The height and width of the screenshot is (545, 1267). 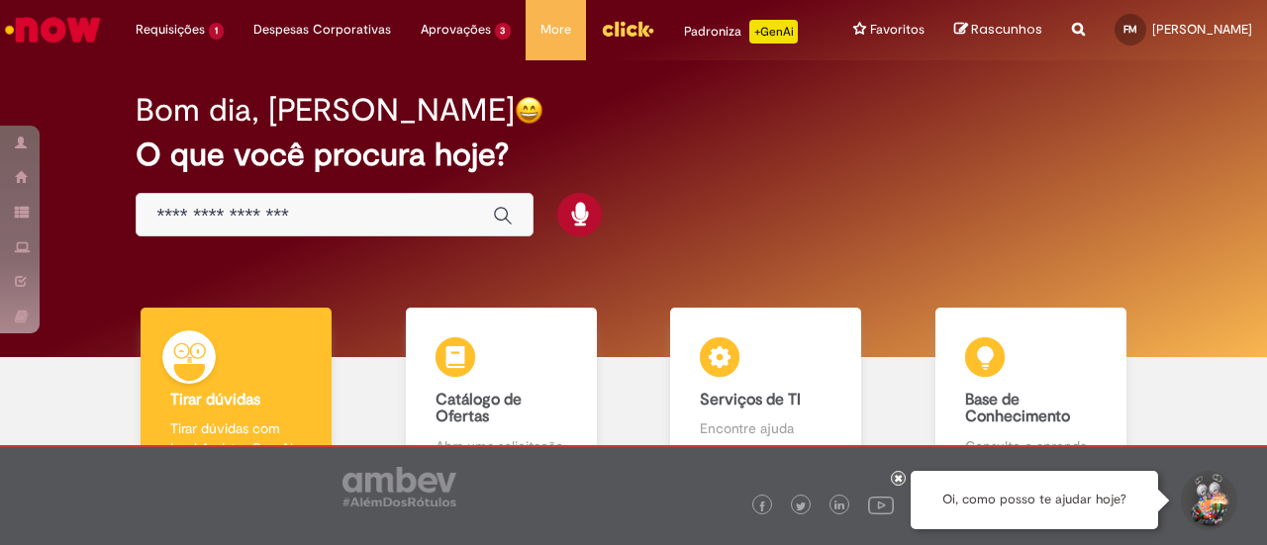 I want to click on img: logo_footer_facebook.png, so click(x=762, y=507).